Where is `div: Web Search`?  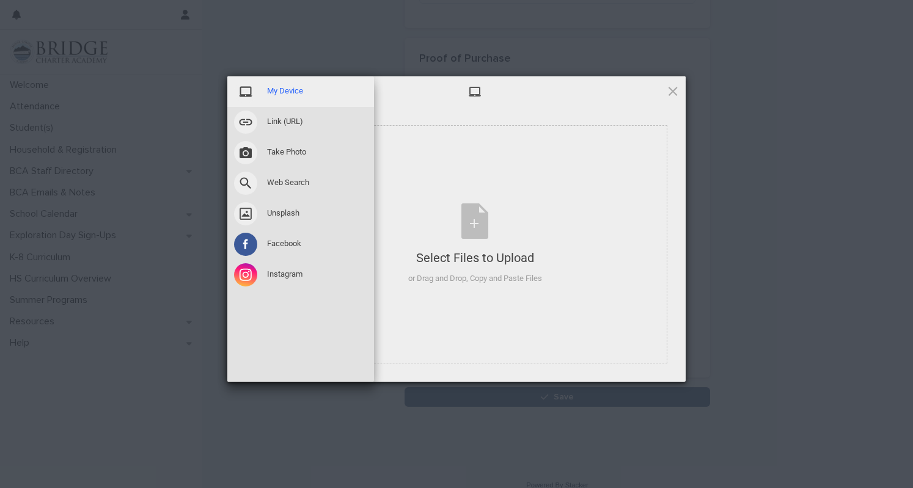
div: Web Search is located at coordinates (301, 183).